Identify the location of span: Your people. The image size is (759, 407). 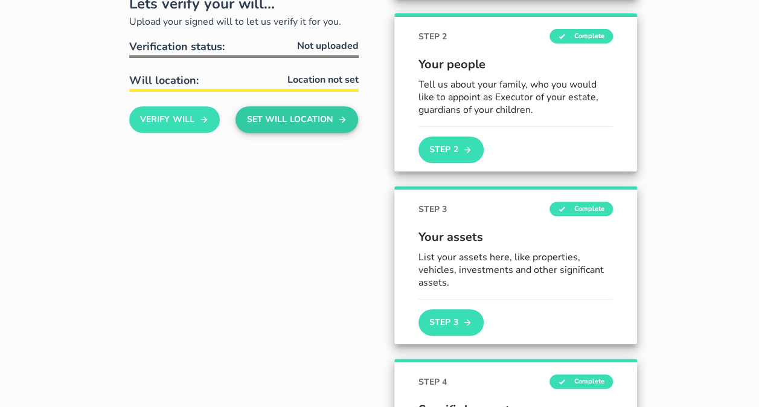
(516, 65).